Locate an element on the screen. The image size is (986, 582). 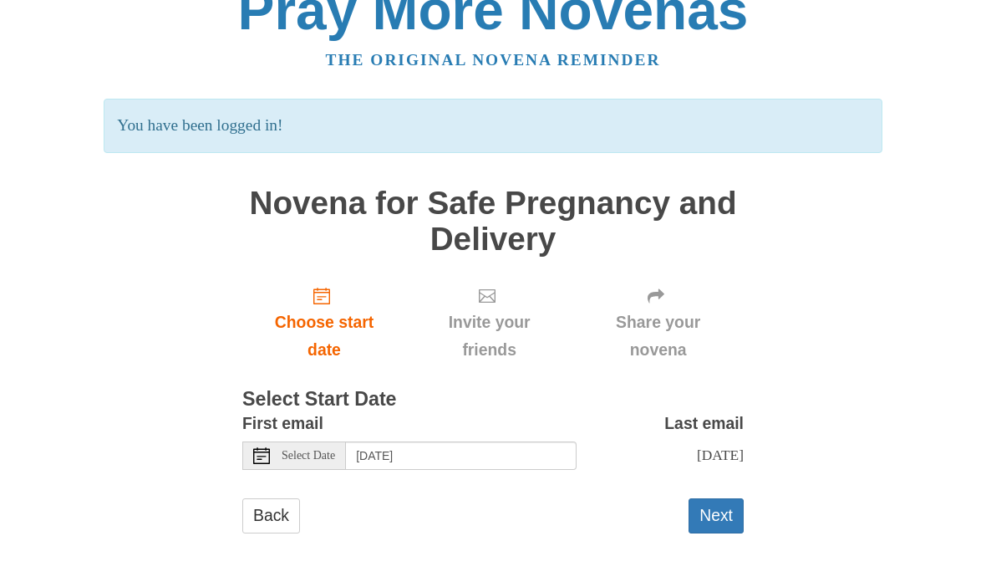
label: Last email is located at coordinates (704, 423).